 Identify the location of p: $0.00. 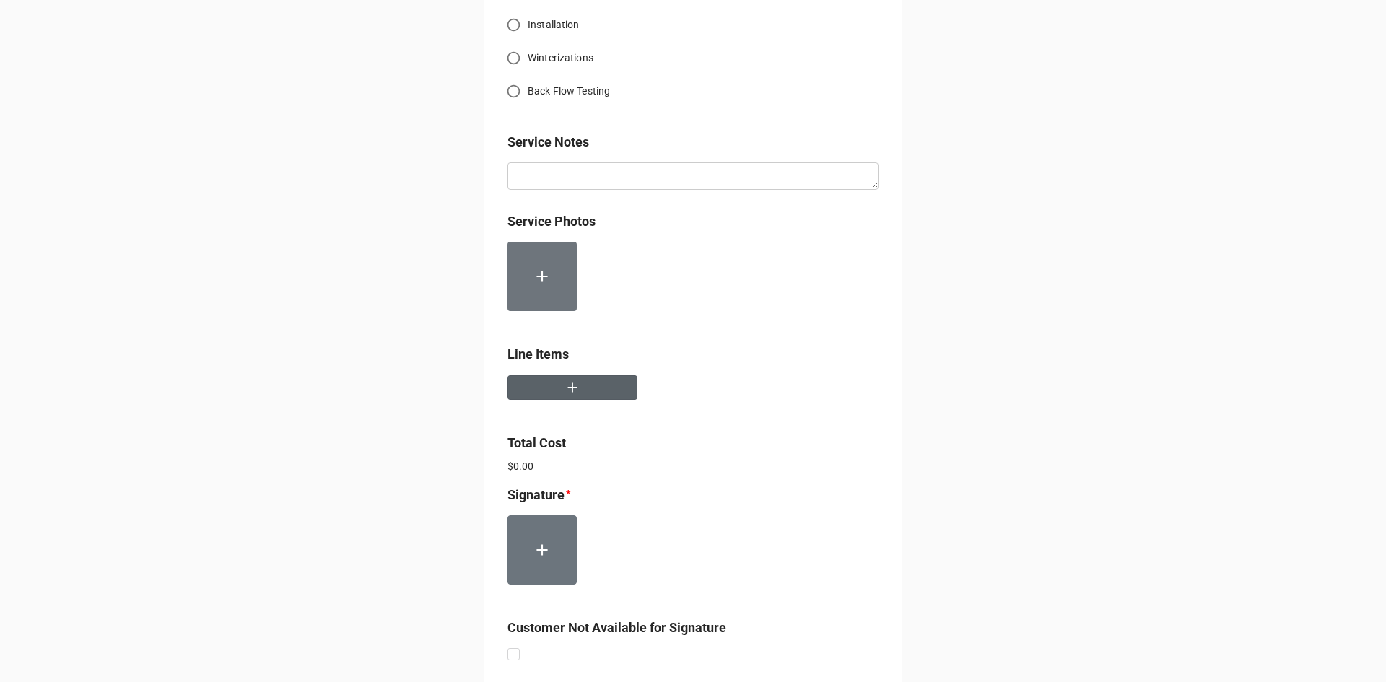
(693, 466).